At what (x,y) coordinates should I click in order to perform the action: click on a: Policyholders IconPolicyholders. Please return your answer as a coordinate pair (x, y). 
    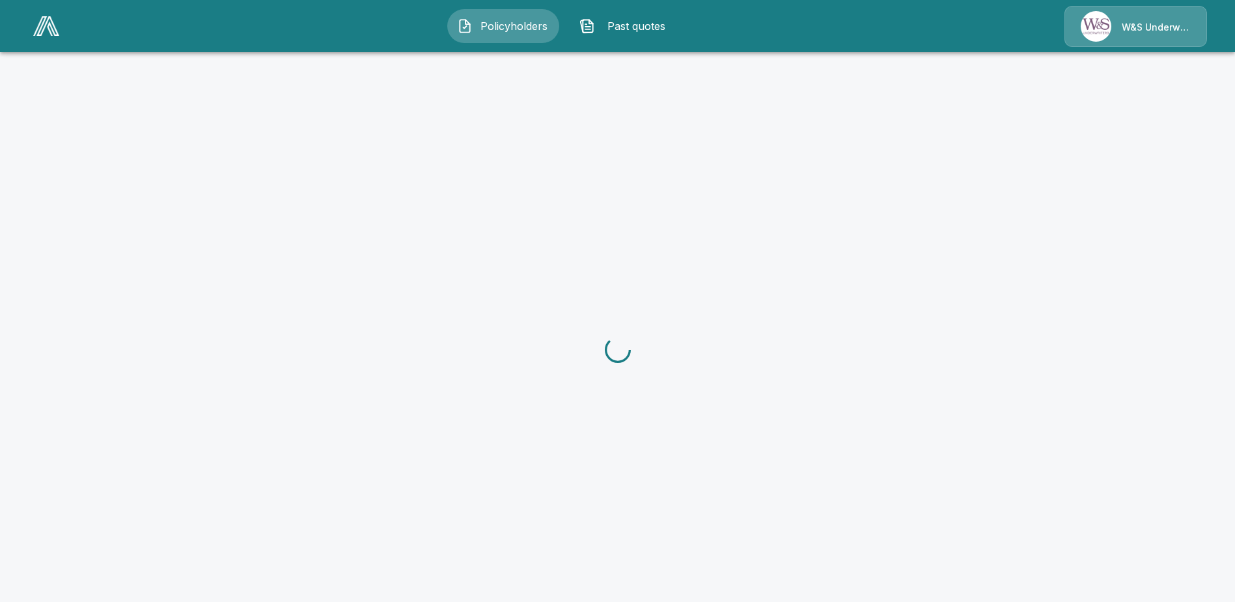
    Looking at the image, I should click on (503, 26).